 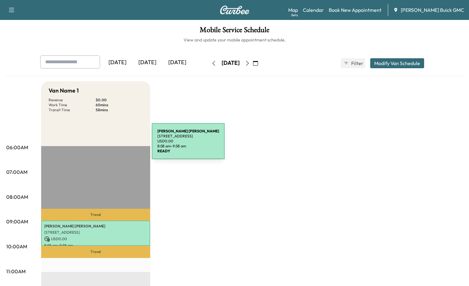 I want to click on p: Revenue, so click(x=72, y=100).